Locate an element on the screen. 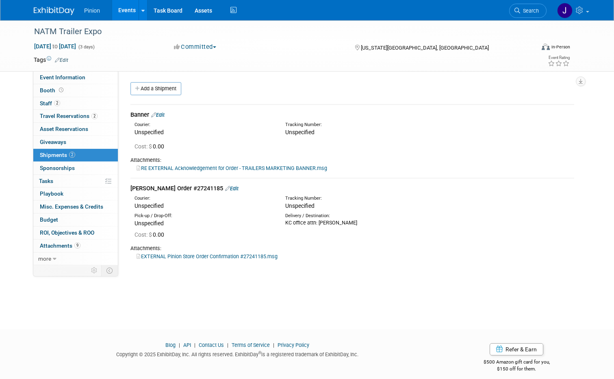 Image resolution: width=614 pixels, height=379 pixels. span: Pinion is located at coordinates (92, 11).